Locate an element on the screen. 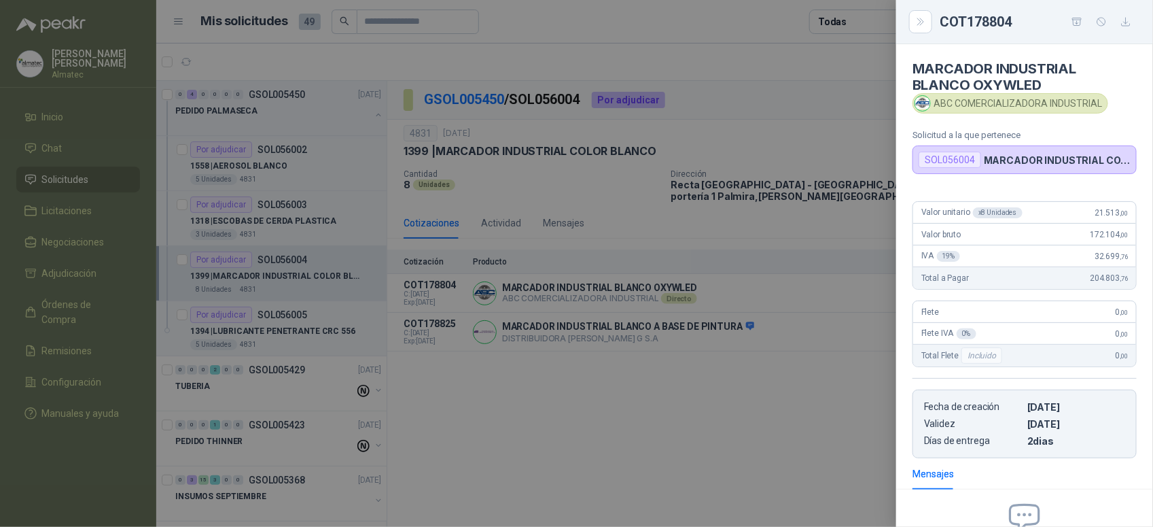  span: 21.513 is located at coordinates (1111, 213).